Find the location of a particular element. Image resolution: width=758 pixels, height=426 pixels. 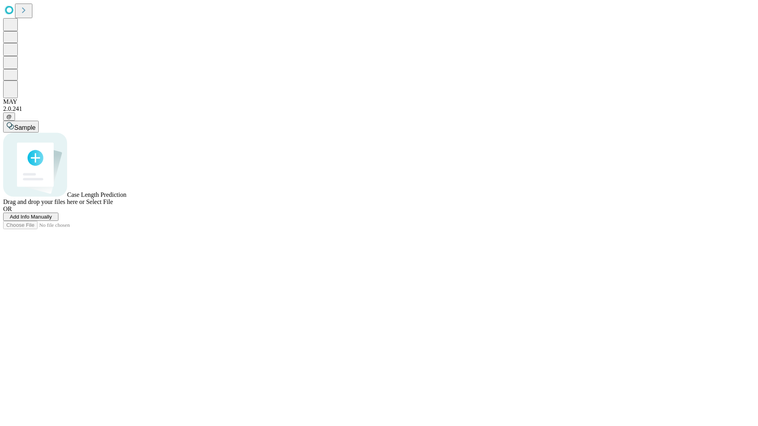

span: Sample is located at coordinates (25, 128).